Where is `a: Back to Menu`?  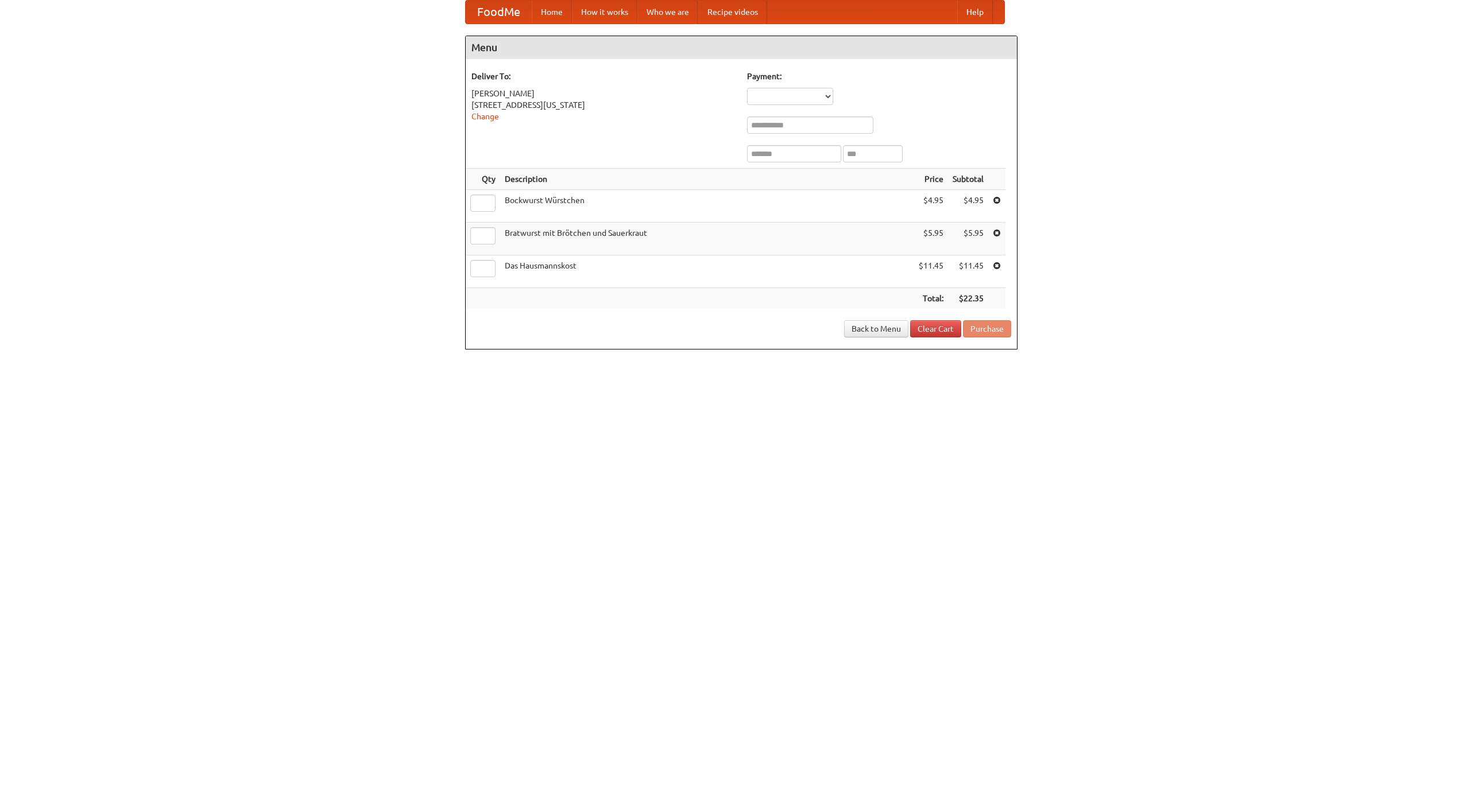 a: Back to Menu is located at coordinates (876, 329).